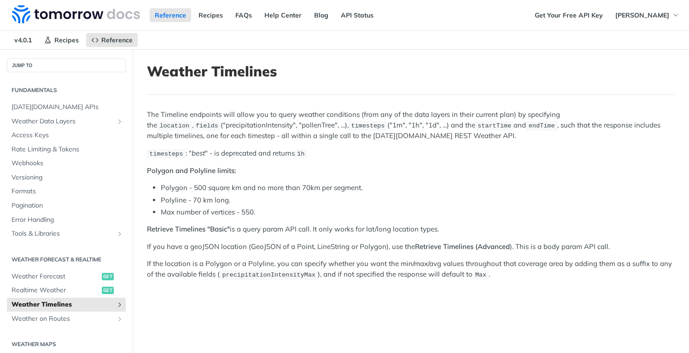  Describe the element at coordinates (66, 345) in the screenshot. I see `h2: Weather Maps` at that location.